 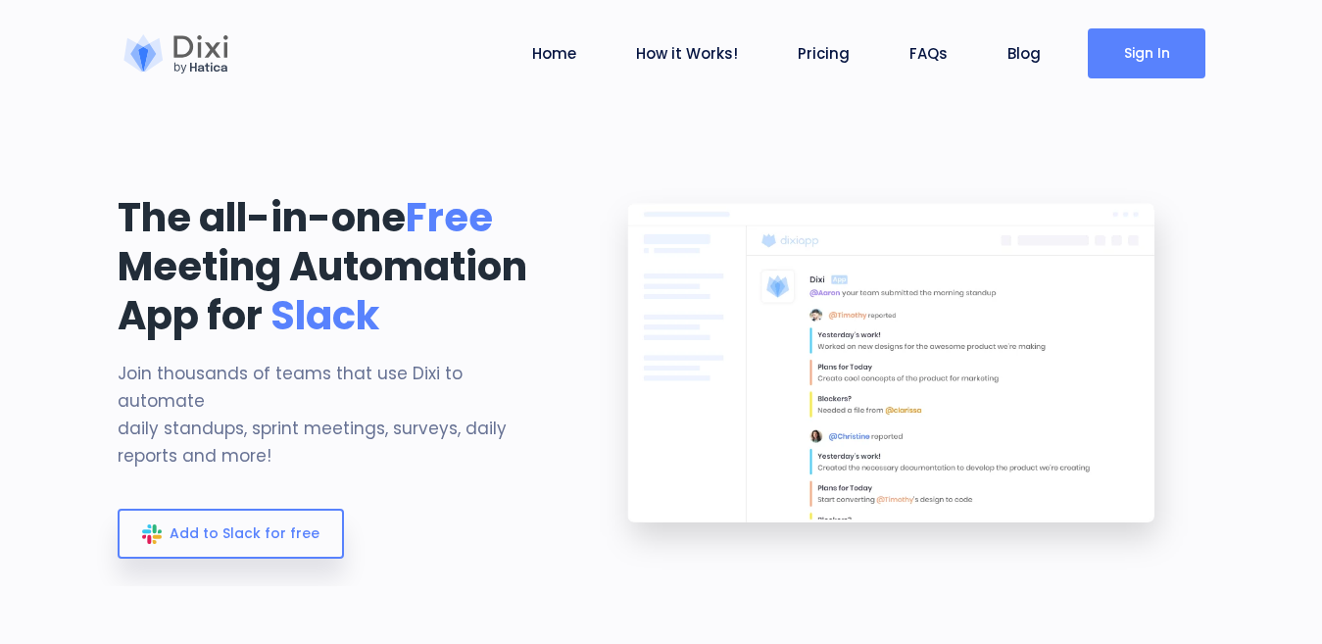 I want to click on a: Add to Slack for free, so click(x=230, y=533).